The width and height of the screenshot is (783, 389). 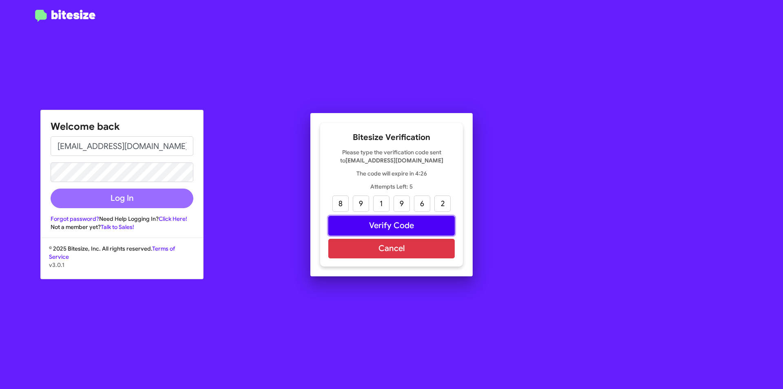 What do you see at coordinates (173, 219) in the screenshot?
I see `a: Click Here!` at bounding box center [173, 219].